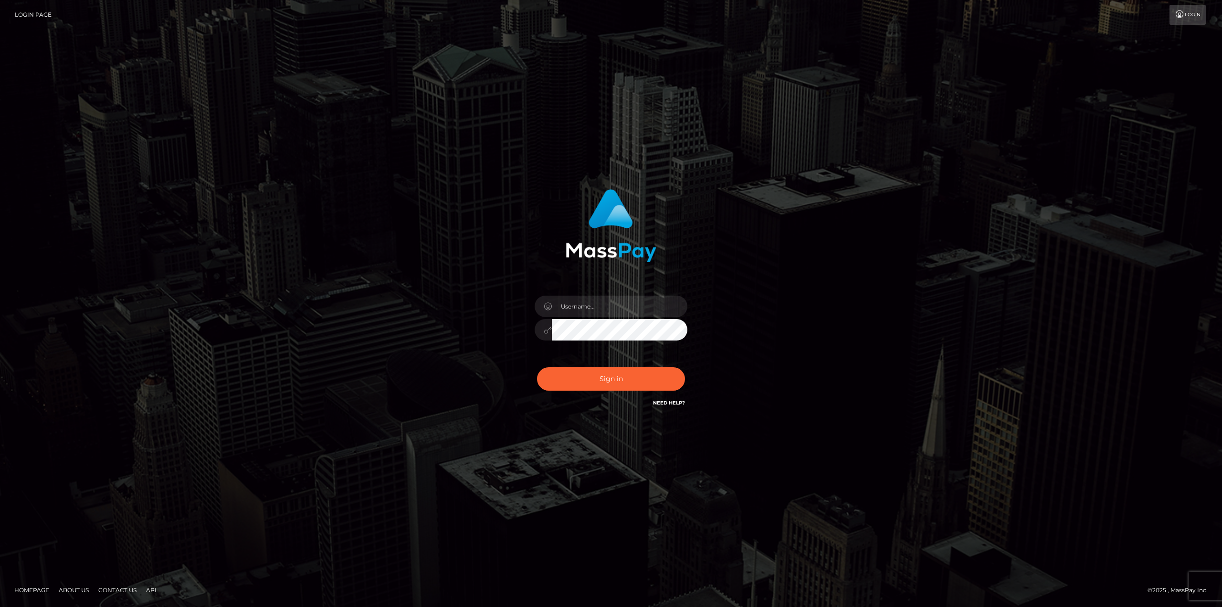  Describe the element at coordinates (620, 306) in the screenshot. I see `input: Username...` at that location.